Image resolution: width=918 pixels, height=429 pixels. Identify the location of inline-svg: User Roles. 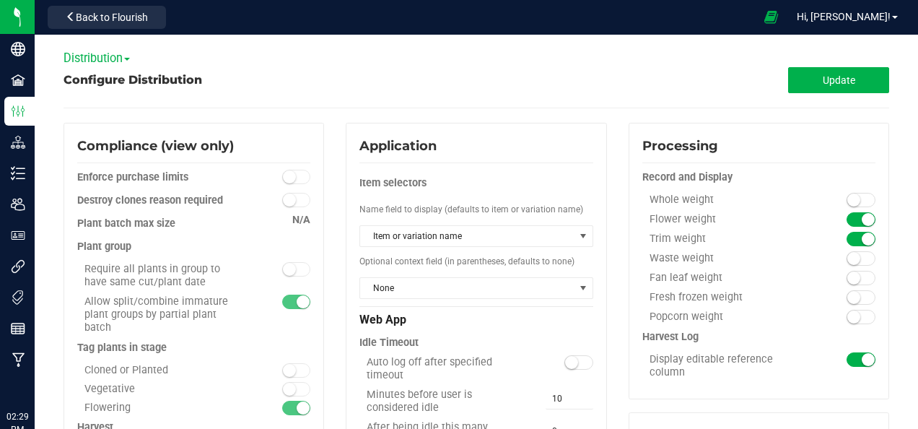
(18, 235).